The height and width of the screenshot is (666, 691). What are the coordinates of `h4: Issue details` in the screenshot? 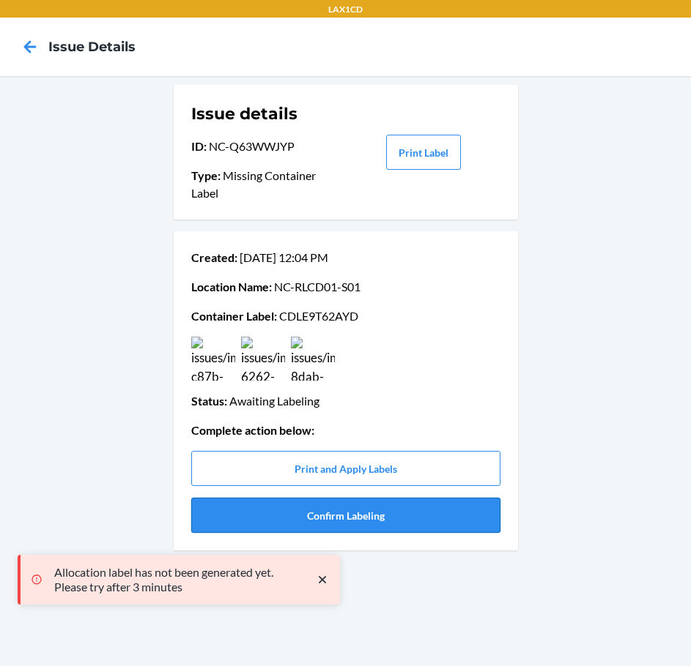 It's located at (92, 47).